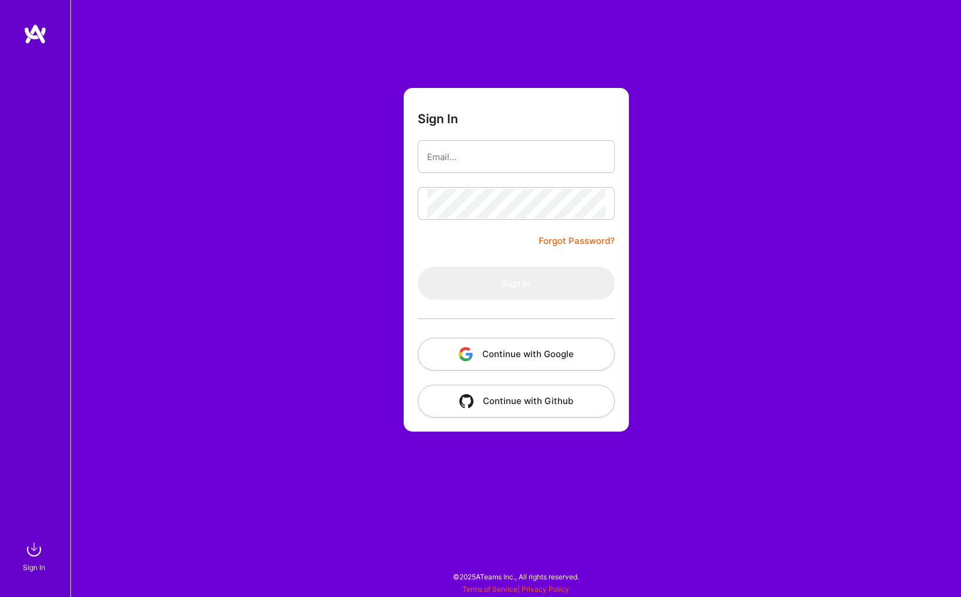 The width and height of the screenshot is (961, 597). Describe the element at coordinates (34, 567) in the screenshot. I see `div: Sign In` at that location.